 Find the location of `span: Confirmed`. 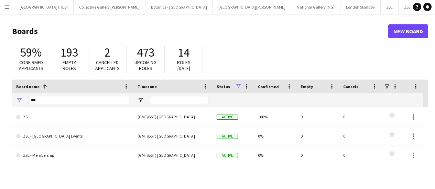

span: Confirmed is located at coordinates (268, 87).